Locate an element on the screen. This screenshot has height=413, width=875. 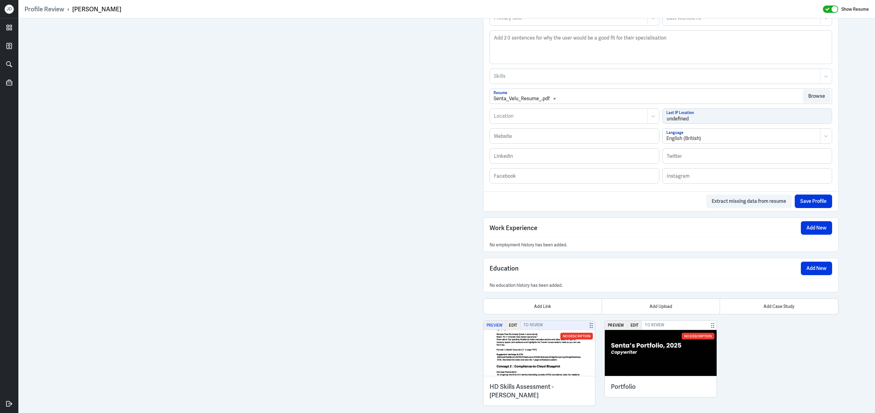
label: Show Resume is located at coordinates (855, 9).